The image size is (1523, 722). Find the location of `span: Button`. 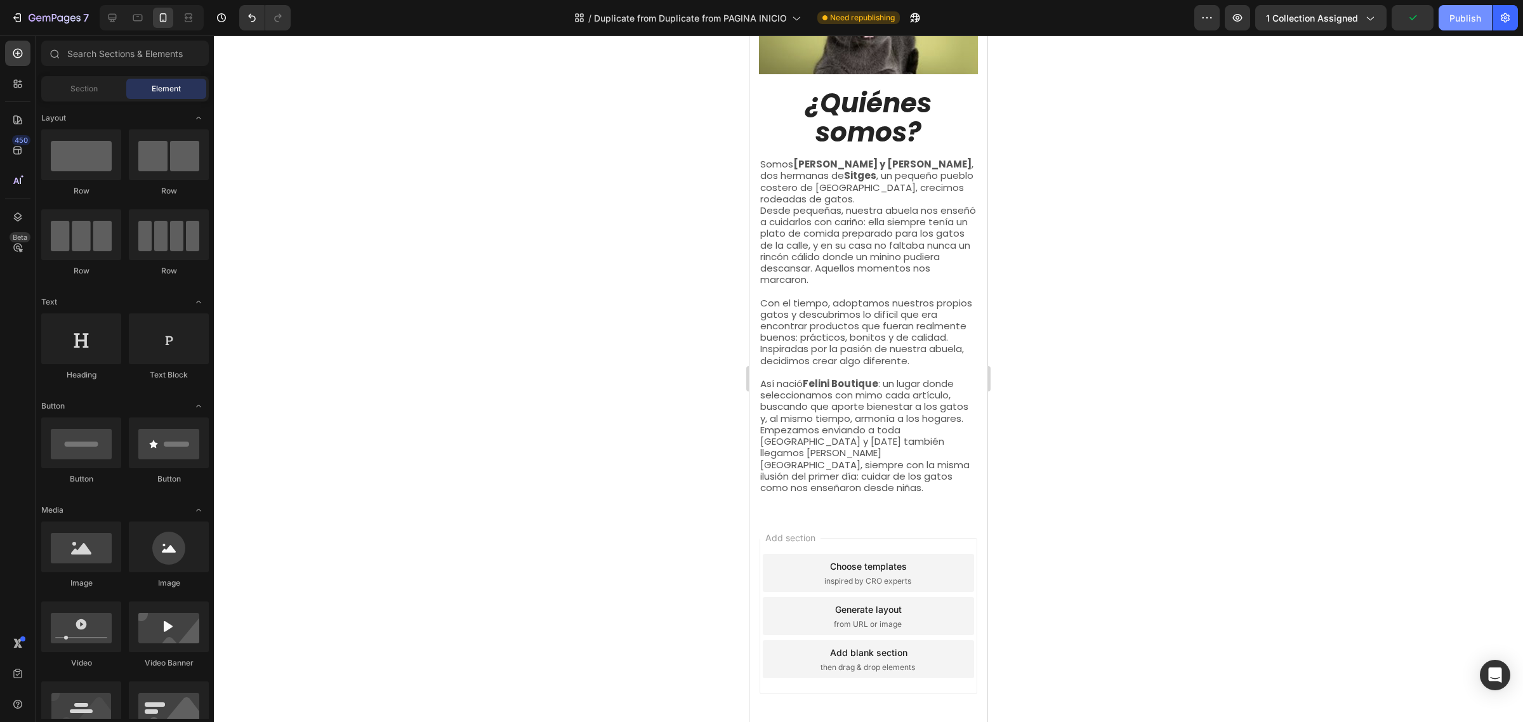

span: Button is located at coordinates (53, 406).